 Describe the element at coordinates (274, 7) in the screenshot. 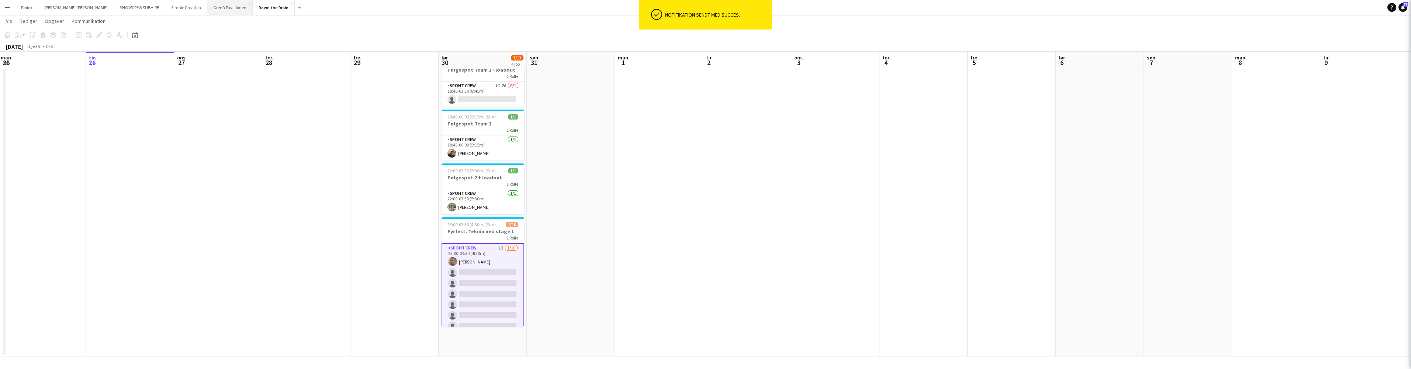

I see `button: Down the Drain` at that location.